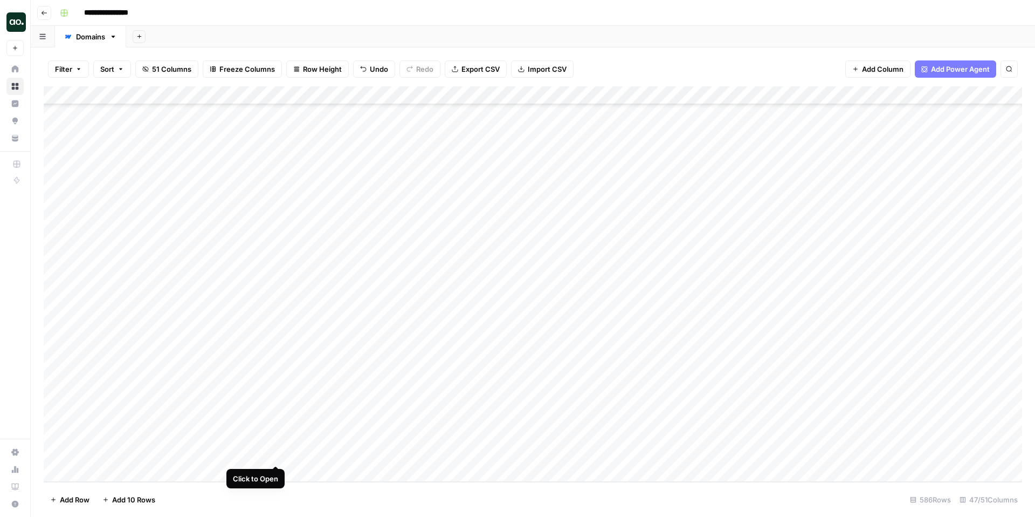 The image size is (1035, 517). Describe the element at coordinates (542, 69) in the screenshot. I see `button: Import CSV` at that location.